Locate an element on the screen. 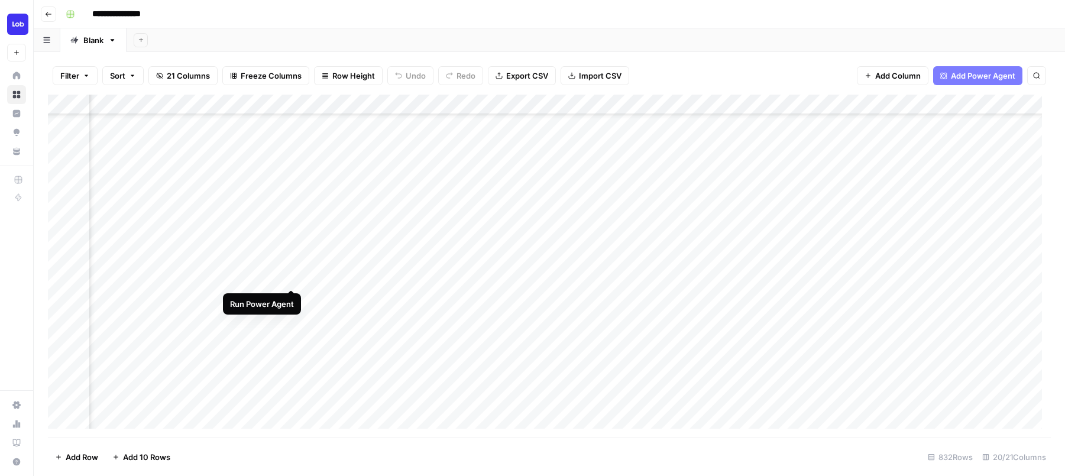 The width and height of the screenshot is (1065, 476). div: Blank is located at coordinates (93, 40).